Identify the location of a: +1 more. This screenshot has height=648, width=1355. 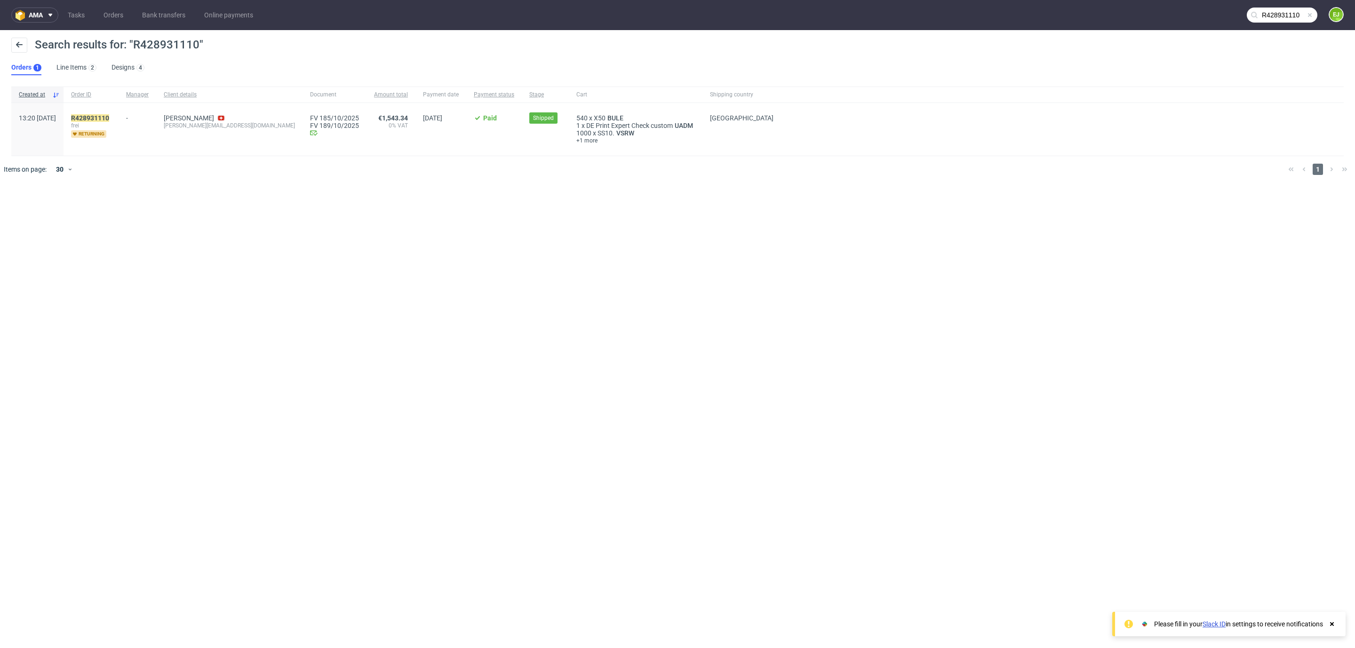
(636, 141).